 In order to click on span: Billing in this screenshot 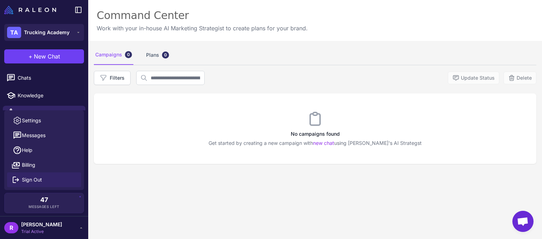, I will do `click(29, 165)`.